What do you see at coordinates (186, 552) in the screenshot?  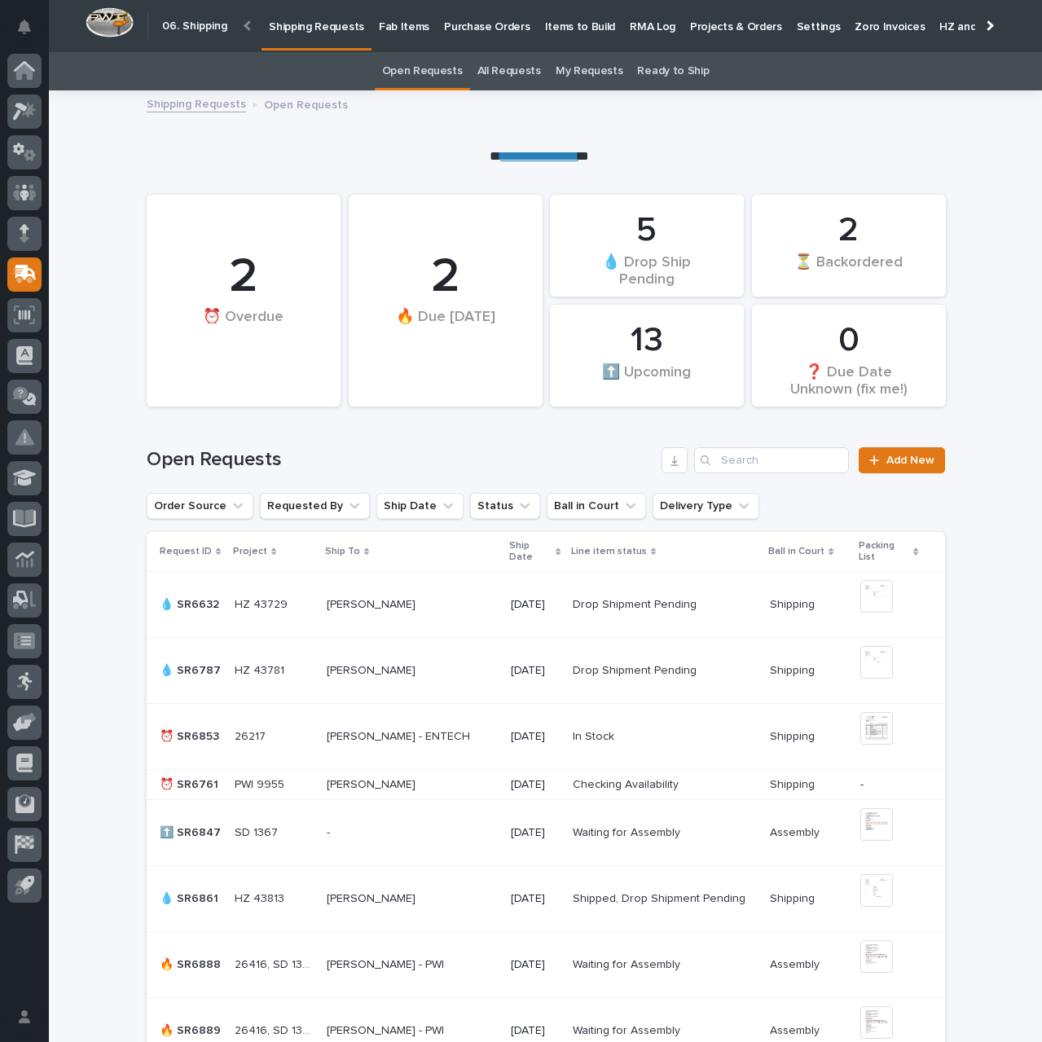 I see `p: Request ID` at bounding box center [186, 552].